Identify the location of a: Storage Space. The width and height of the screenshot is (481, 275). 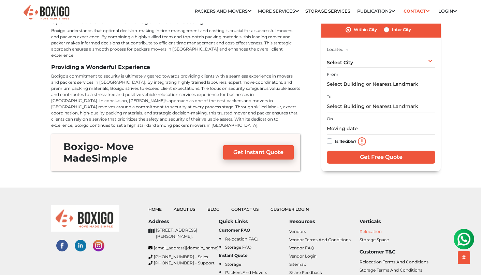
(374, 239).